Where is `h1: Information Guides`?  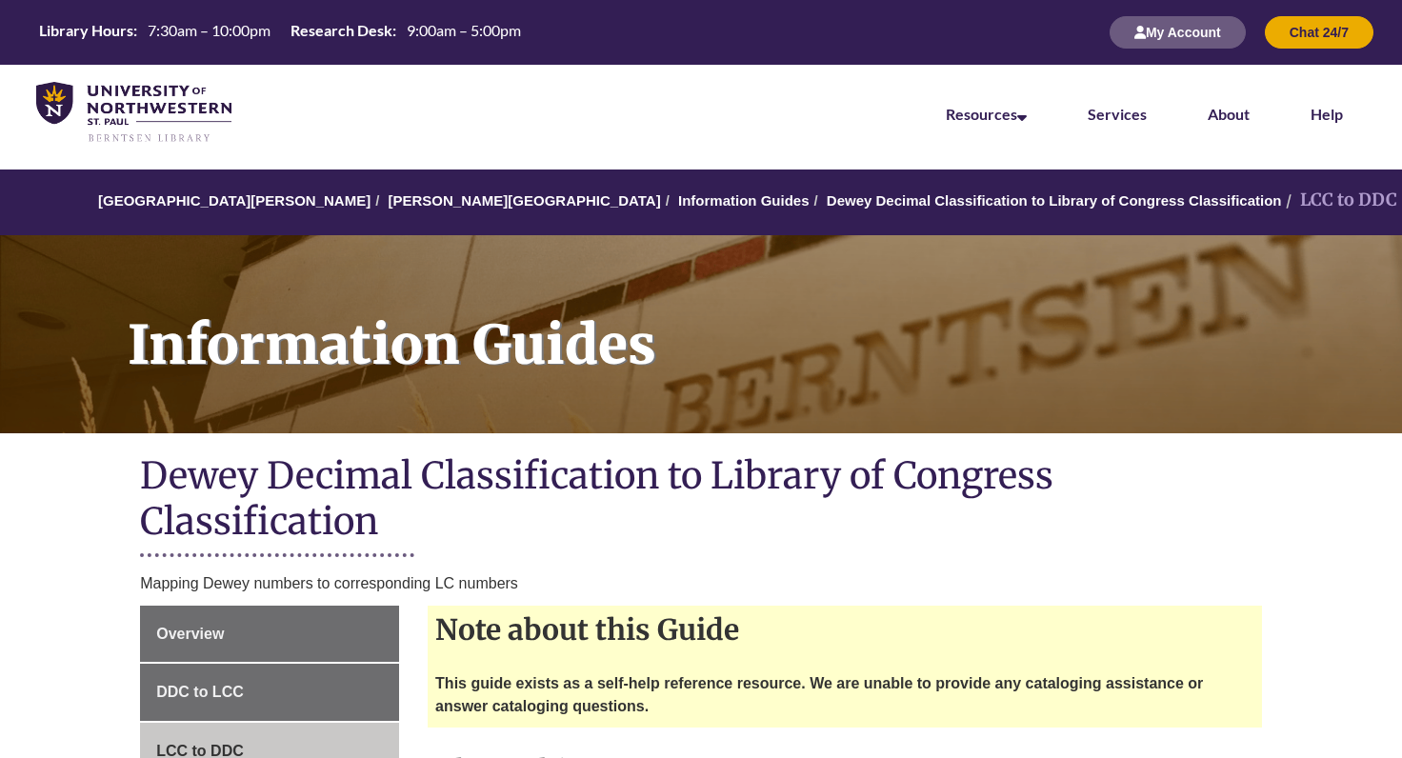 h1: Information Guides is located at coordinates (754, 322).